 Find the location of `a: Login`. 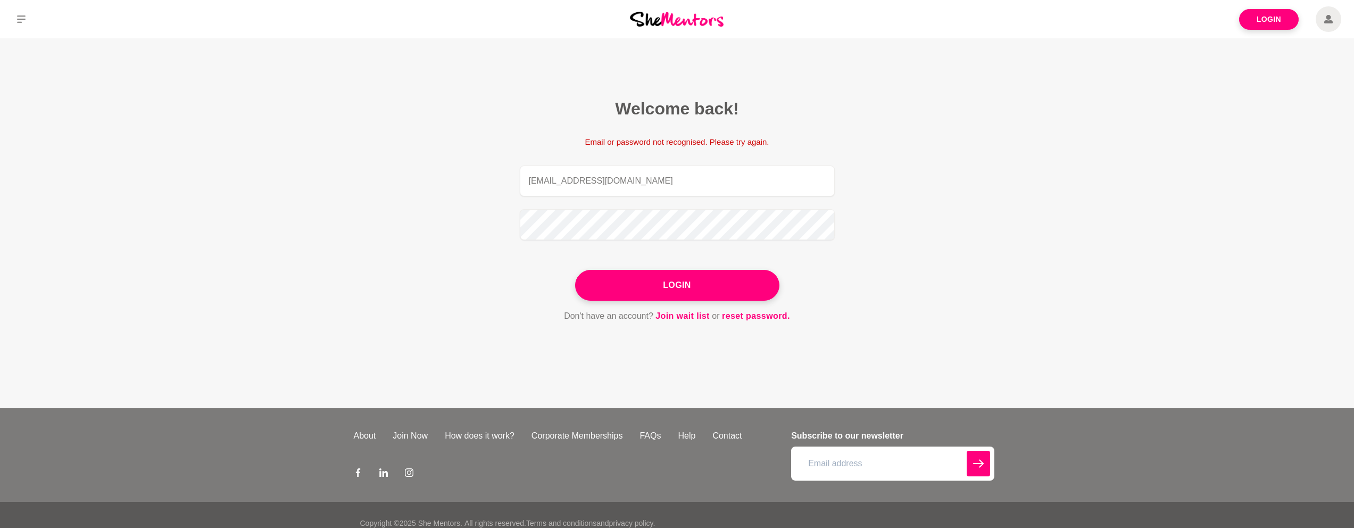

a: Login is located at coordinates (1268, 19).